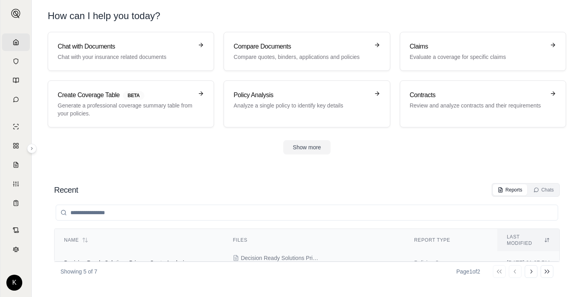 The image size is (582, 297). Describe the element at coordinates (125, 95) in the screenshot. I see `h3: Create Coverage Table` at that location.